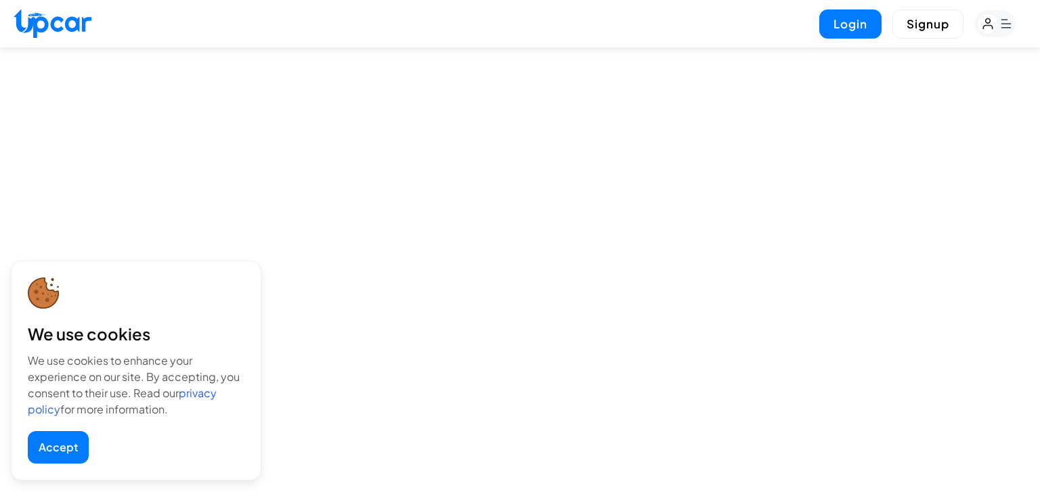 The height and width of the screenshot is (494, 1040). I want to click on button: Signup, so click(927, 24).